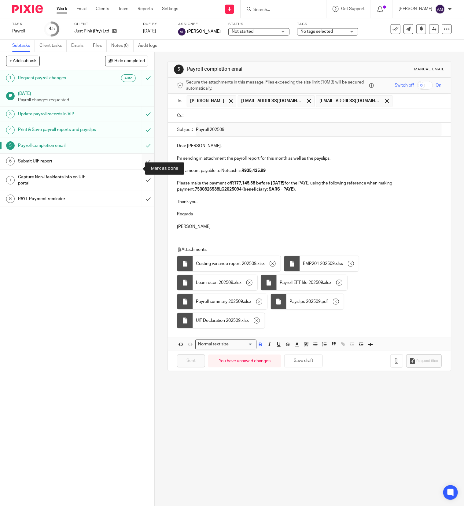  Describe the element at coordinates (304, 361) in the screenshot. I see `button: Save draft` at that location.